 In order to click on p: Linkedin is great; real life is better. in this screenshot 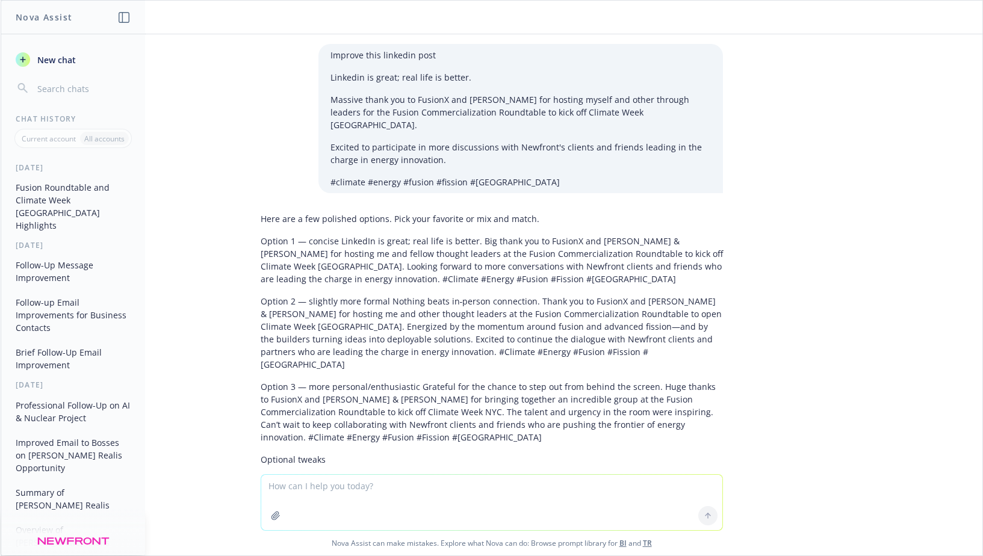, I will do `click(520, 77)`.